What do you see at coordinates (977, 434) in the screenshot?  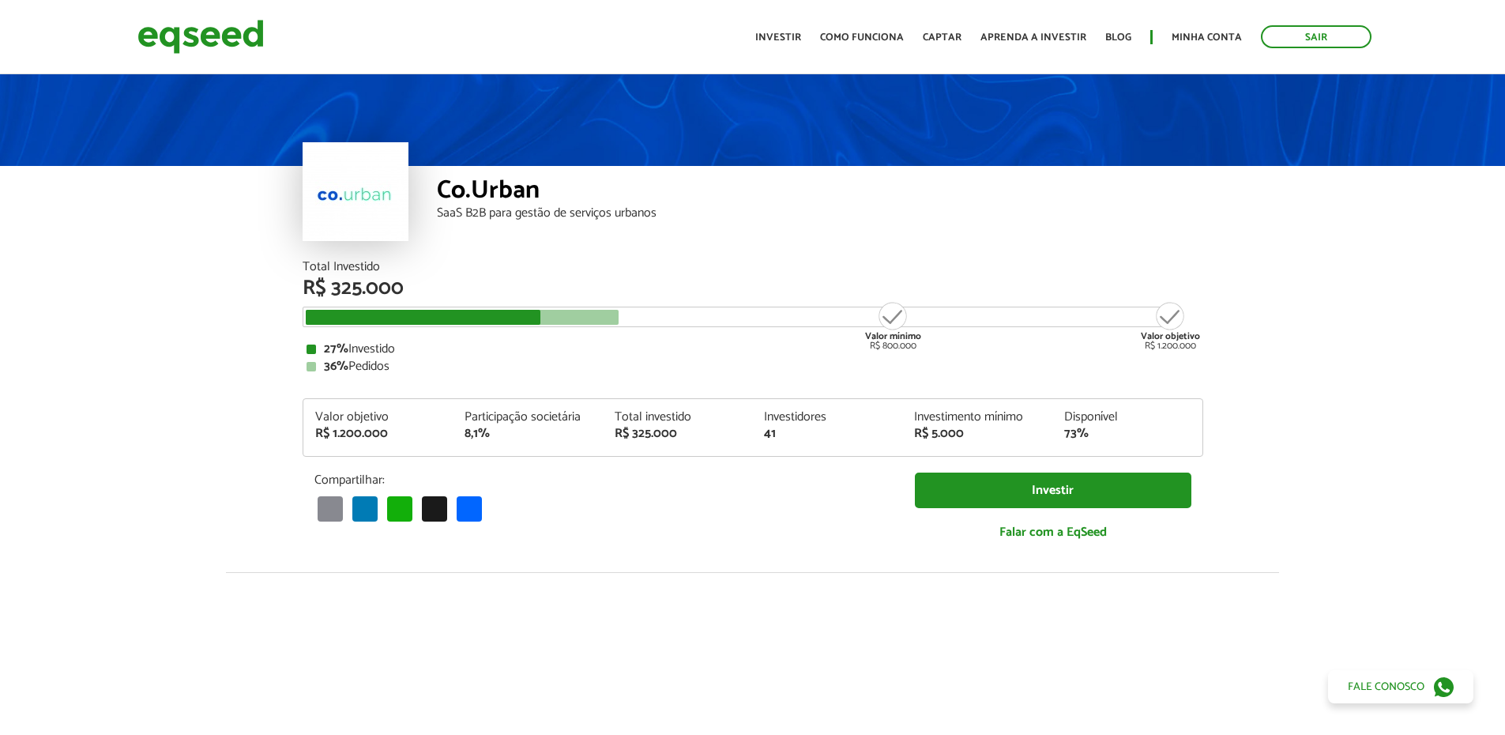 I see `div: R$ 5.000` at bounding box center [977, 434].